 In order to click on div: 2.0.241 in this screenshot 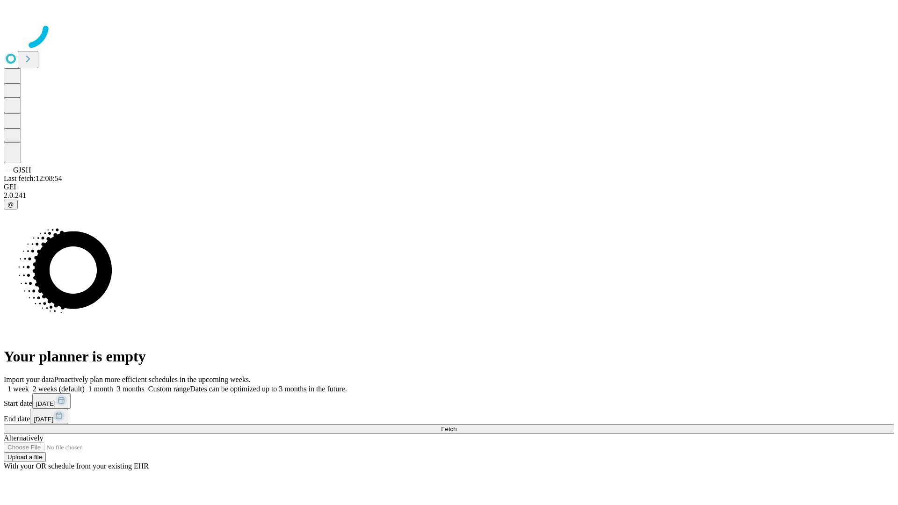, I will do `click(449, 196)`.